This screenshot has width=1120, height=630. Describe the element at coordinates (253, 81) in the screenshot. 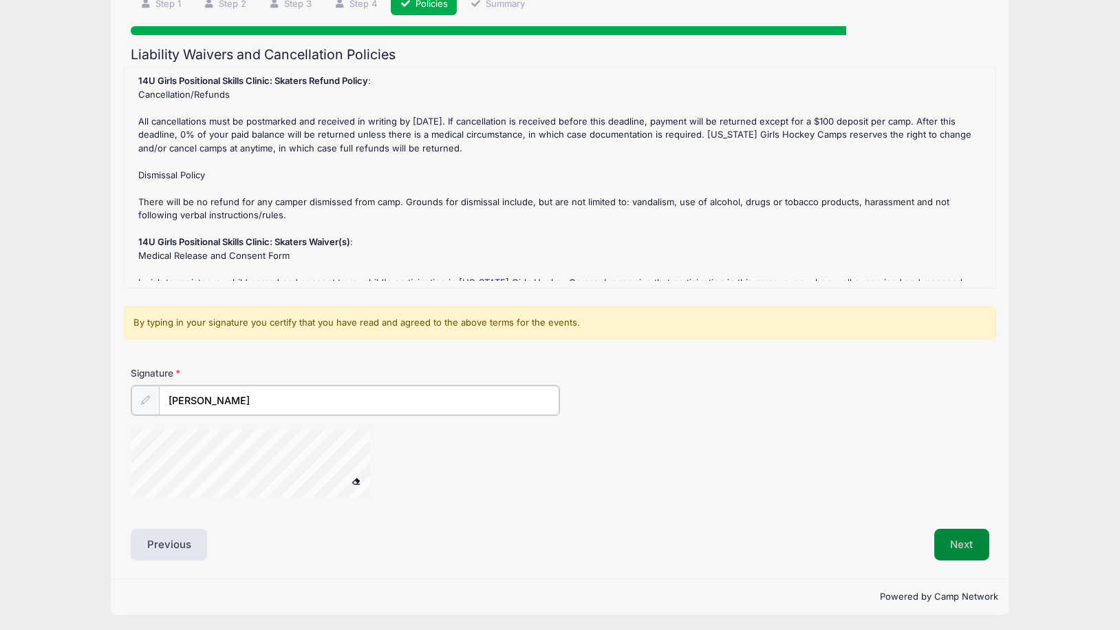

I see `strong: 14U Girls Positional Skills Clinic: Skaters Refund Policy` at that location.